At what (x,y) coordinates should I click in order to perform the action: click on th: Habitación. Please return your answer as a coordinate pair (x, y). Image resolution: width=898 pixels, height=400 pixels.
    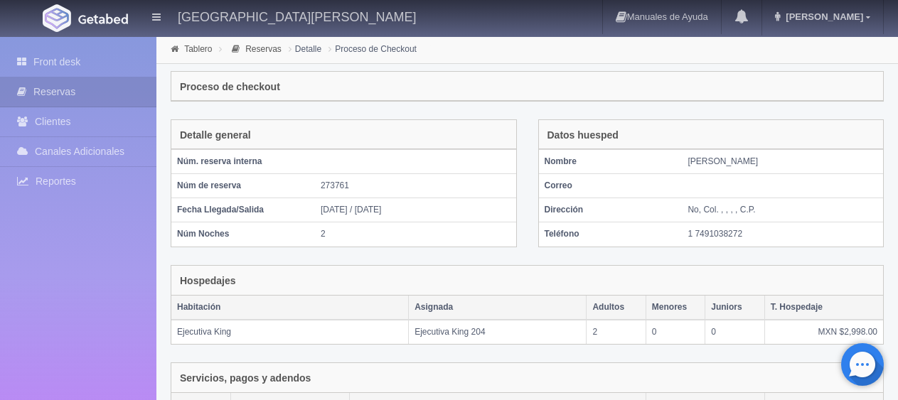
    Looking at the image, I should click on (290, 308).